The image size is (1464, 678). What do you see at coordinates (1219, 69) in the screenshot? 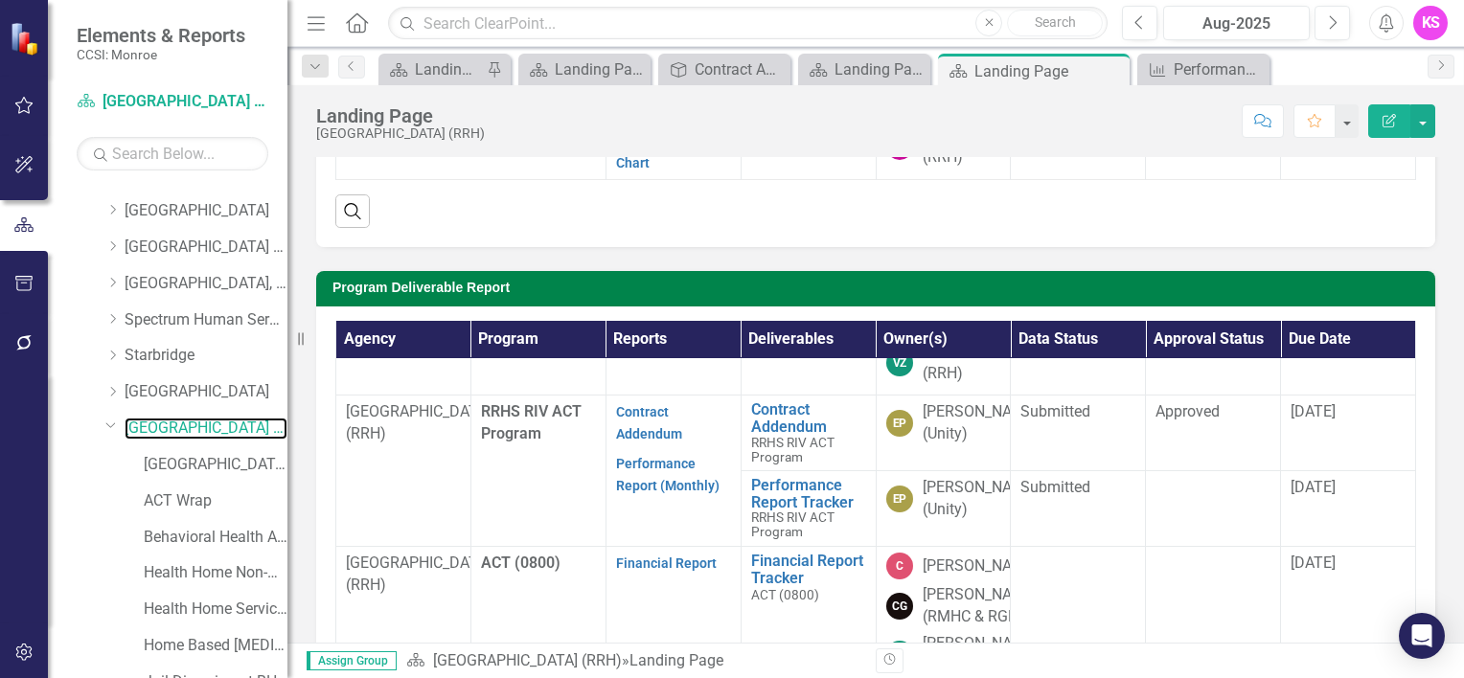
I see `div: Performance Report` at bounding box center [1219, 69].